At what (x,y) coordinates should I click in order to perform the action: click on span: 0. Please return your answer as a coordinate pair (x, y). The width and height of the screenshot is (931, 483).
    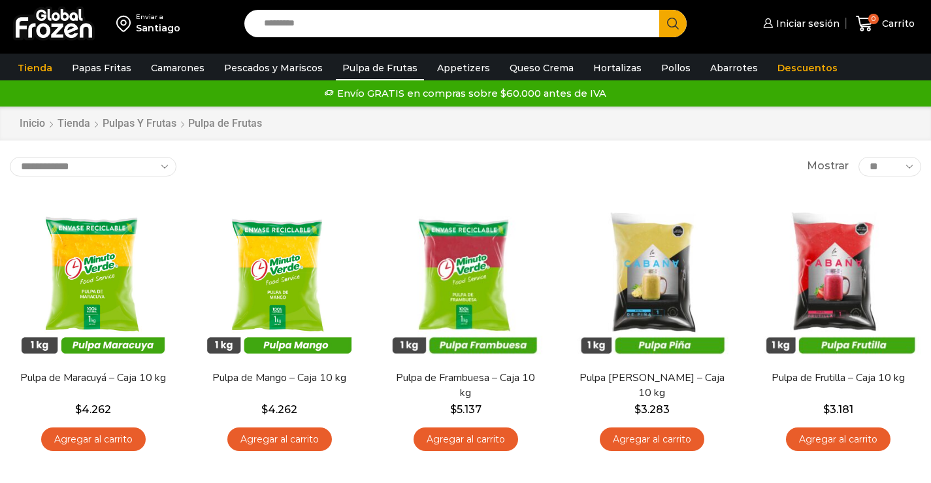
    Looking at the image, I should click on (874, 19).